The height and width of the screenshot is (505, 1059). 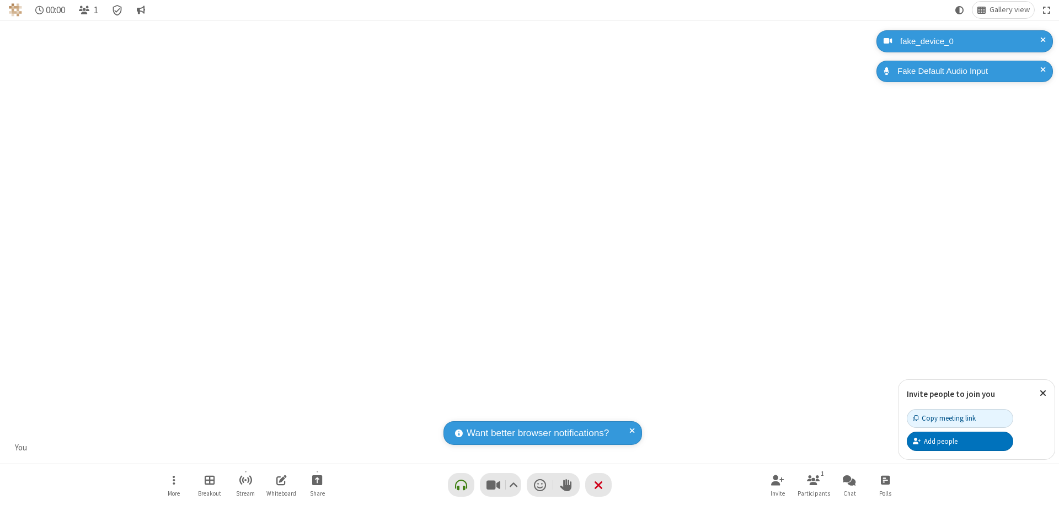 What do you see at coordinates (513, 485) in the screenshot?
I see `button: Video setting` at bounding box center [513, 485].